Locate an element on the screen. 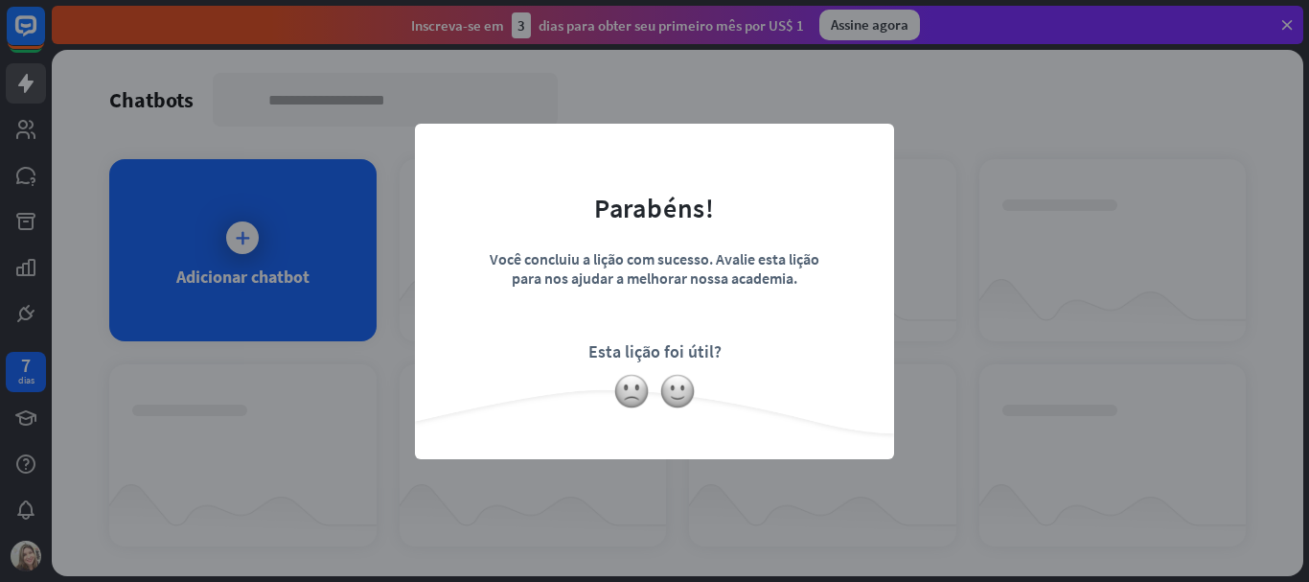 This screenshot has height=582, width=1309. img: rosto ligeiramente franzido is located at coordinates (631, 391).